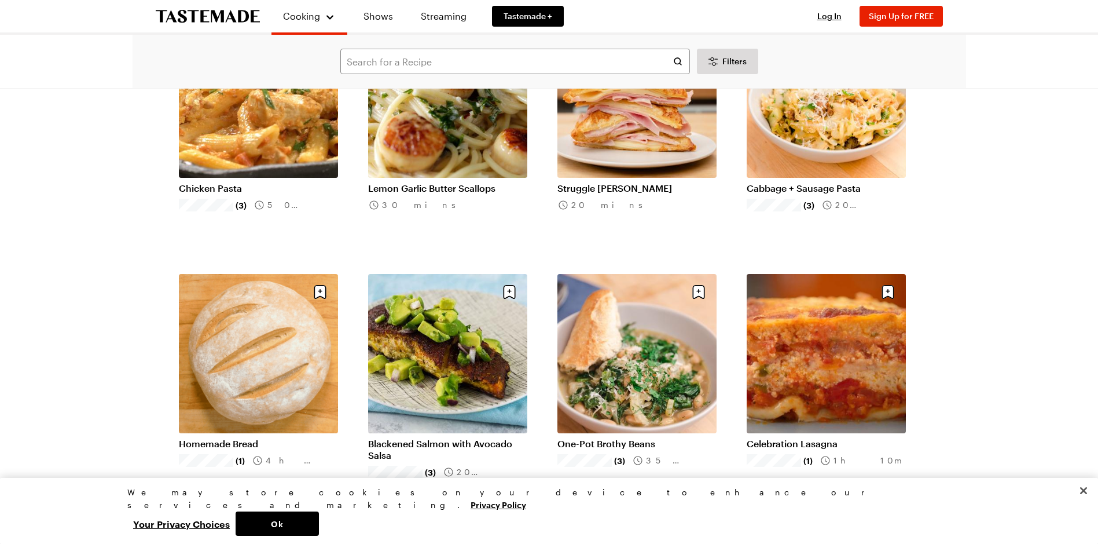 This screenshot has width=1098, height=544. What do you see at coordinates (515, 61) in the screenshot?
I see `input: Search for a Recipe` at bounding box center [515, 61].